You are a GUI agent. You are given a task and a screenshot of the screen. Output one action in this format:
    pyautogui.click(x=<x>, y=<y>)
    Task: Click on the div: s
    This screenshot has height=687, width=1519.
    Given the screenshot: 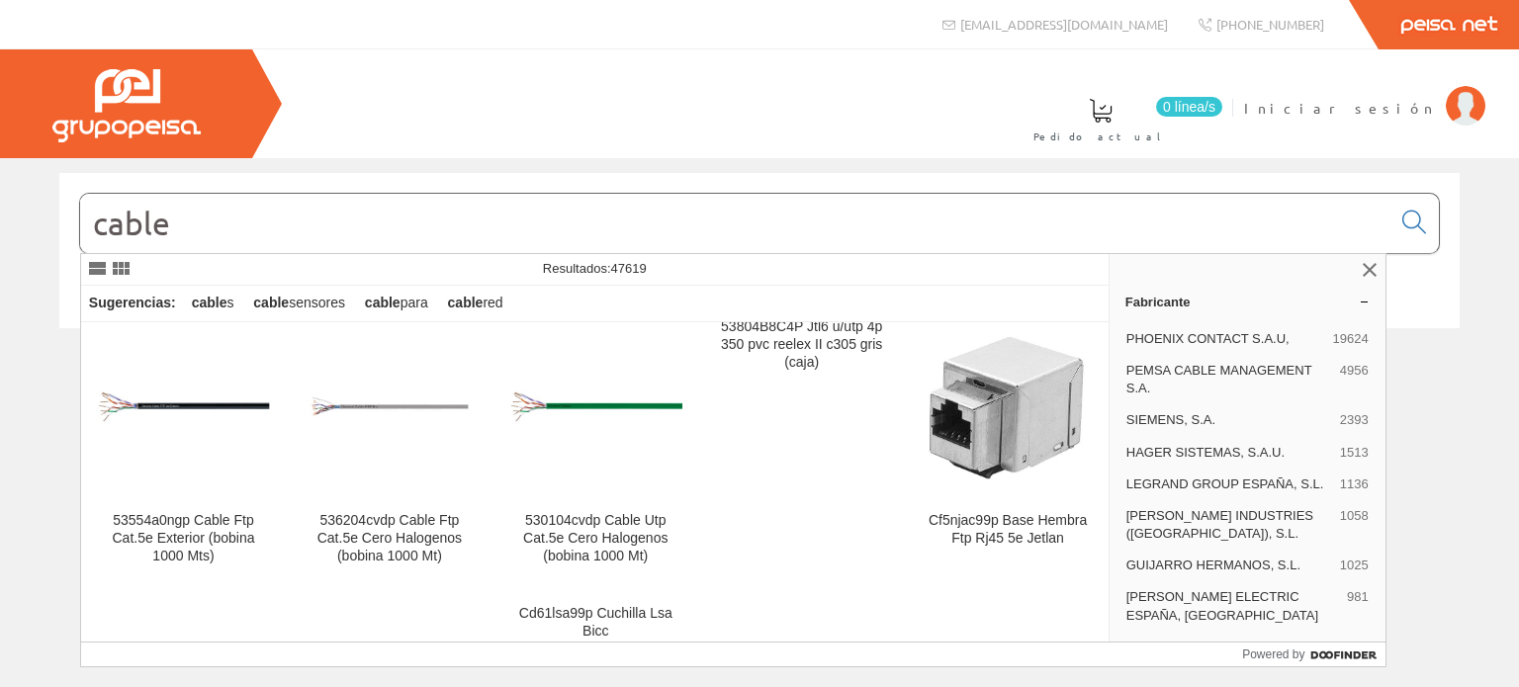 What is the action you would take?
    pyautogui.click(x=213, y=304)
    